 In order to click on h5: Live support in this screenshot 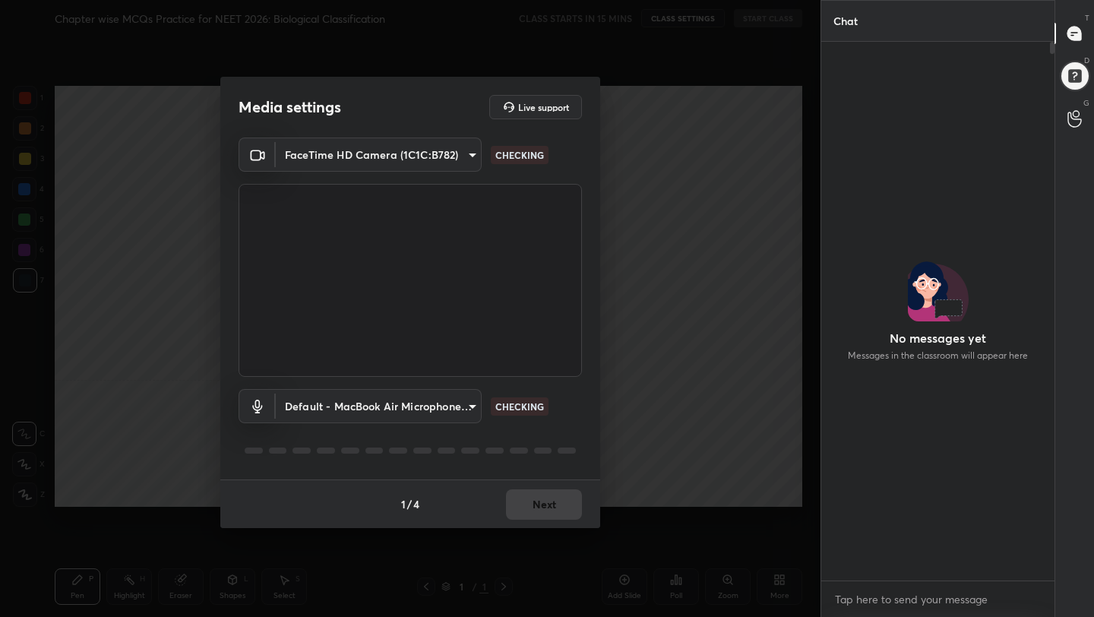, I will do `click(543, 107)`.